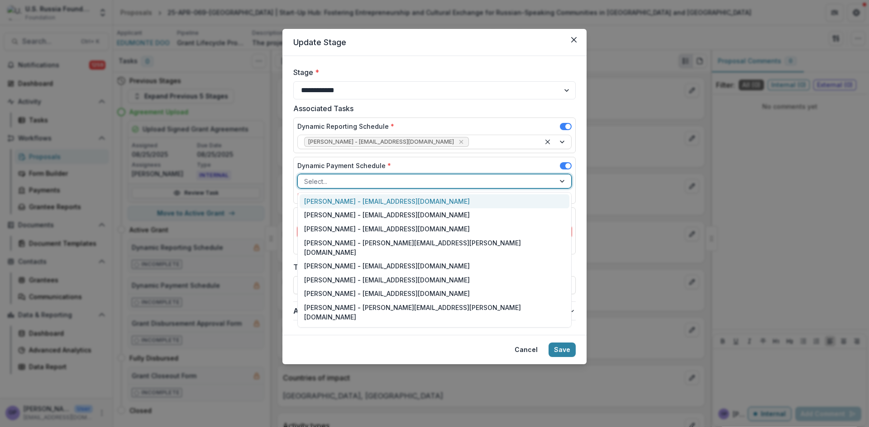  What do you see at coordinates (432, 72) in the screenshot?
I see `label: Stage` at bounding box center [432, 72].